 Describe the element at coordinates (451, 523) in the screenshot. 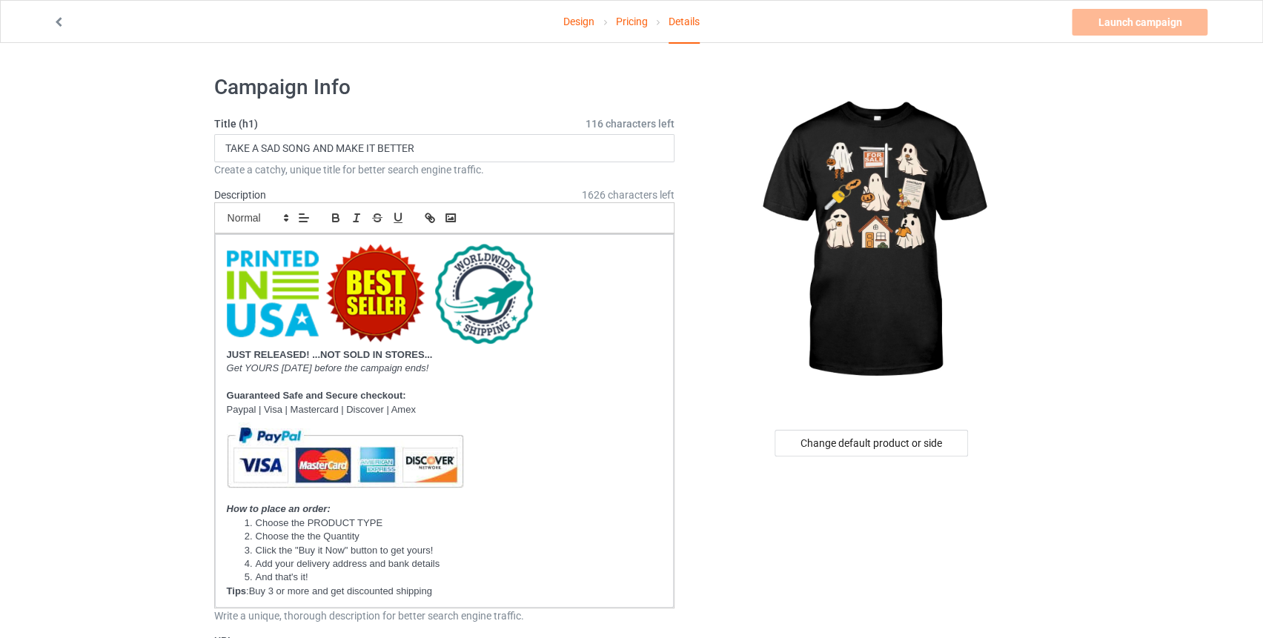

I see `li: Choose the PRODUCT TYPE` at that location.